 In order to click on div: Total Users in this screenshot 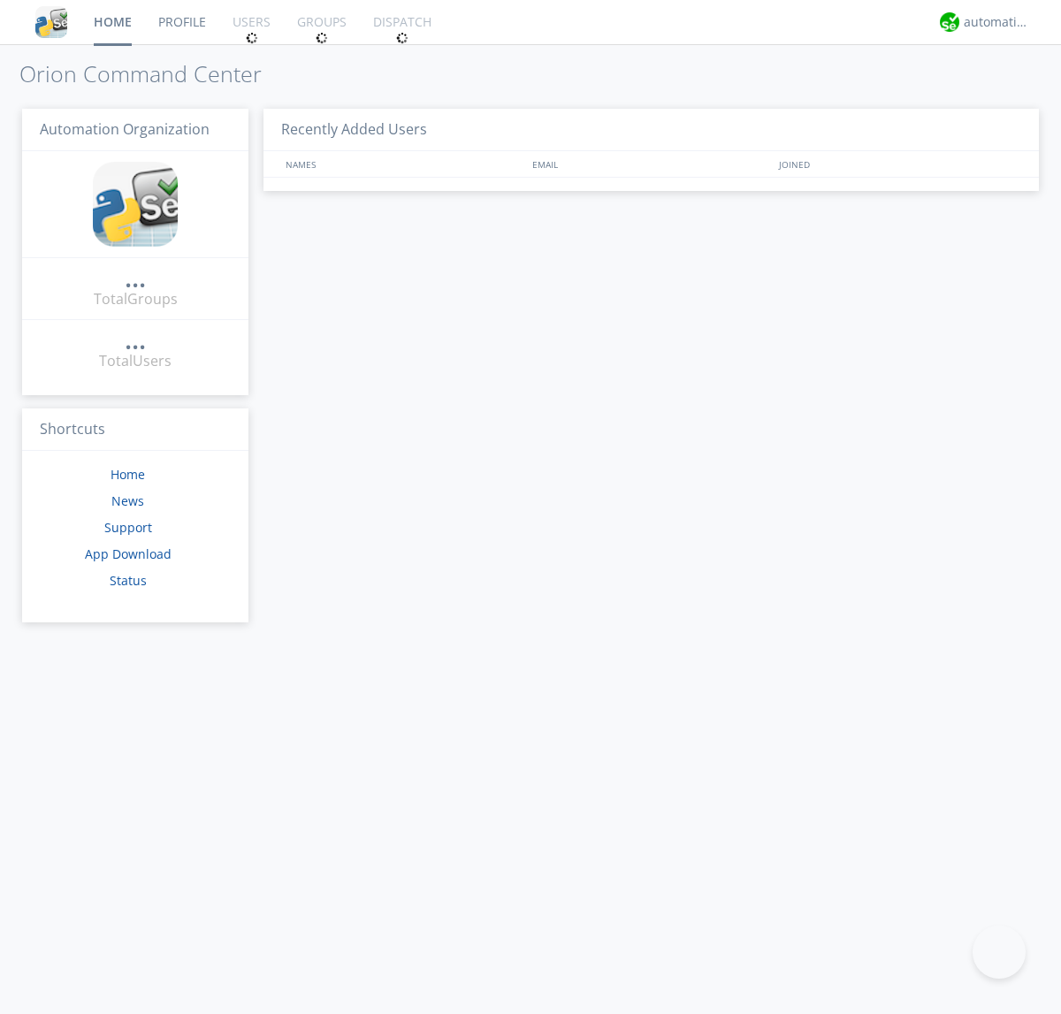, I will do `click(135, 361)`.